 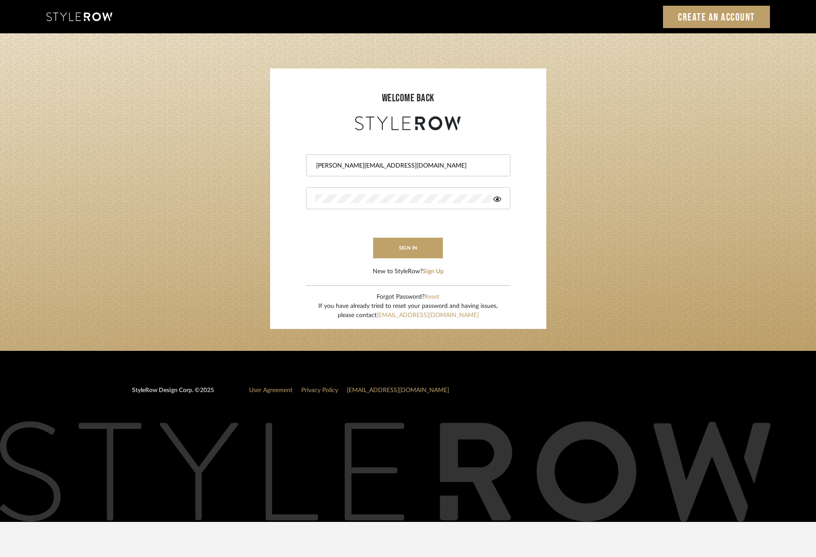 What do you see at coordinates (271, 390) in the screenshot?
I see `a: User Agreement` at bounding box center [271, 390].